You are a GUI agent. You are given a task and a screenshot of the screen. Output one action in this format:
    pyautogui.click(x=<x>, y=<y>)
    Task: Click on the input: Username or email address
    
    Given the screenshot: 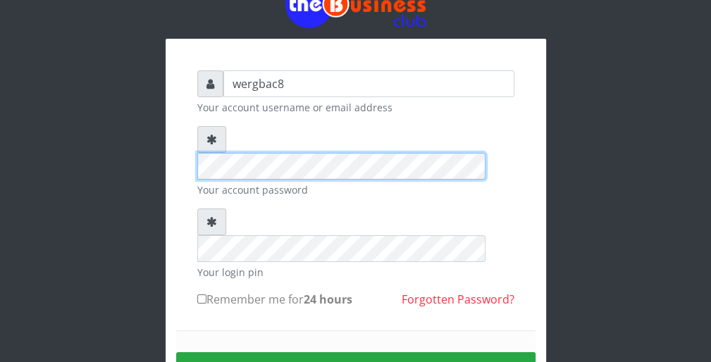 What is the action you would take?
    pyautogui.click(x=368, y=84)
    